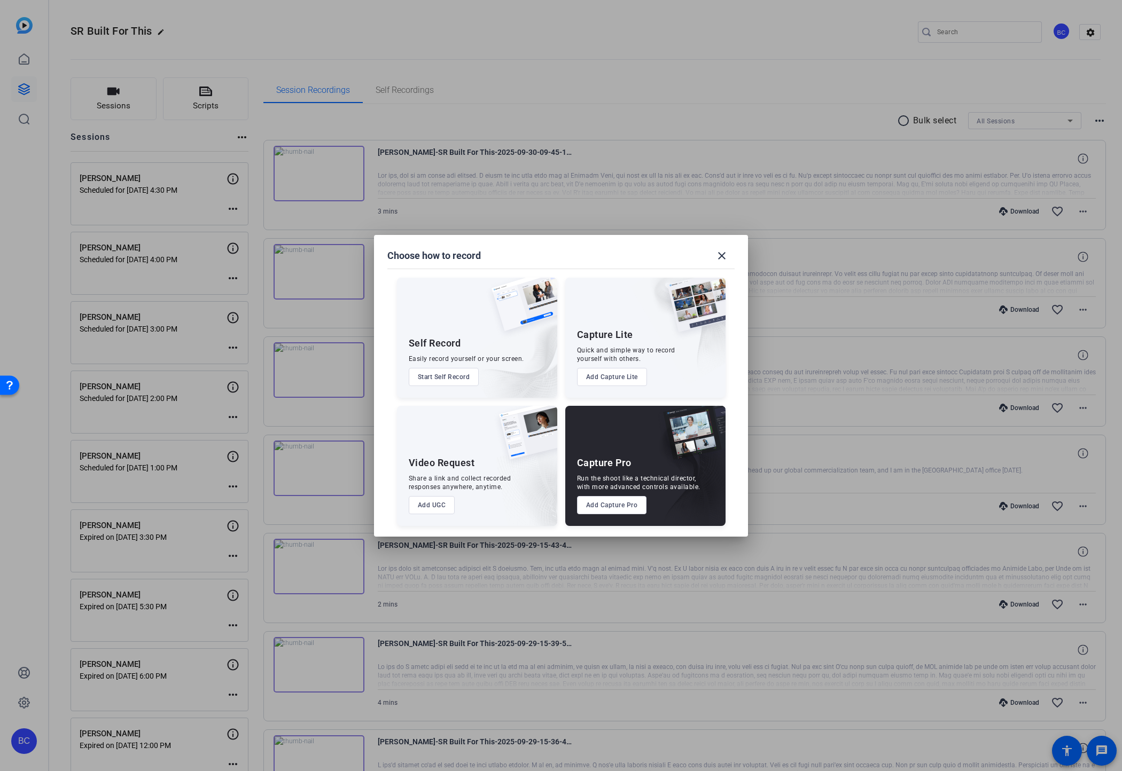 The height and width of the screenshot is (771, 1122). Describe the element at coordinates (466, 359) in the screenshot. I see `div: Easily record yourself or your screen.` at that location.